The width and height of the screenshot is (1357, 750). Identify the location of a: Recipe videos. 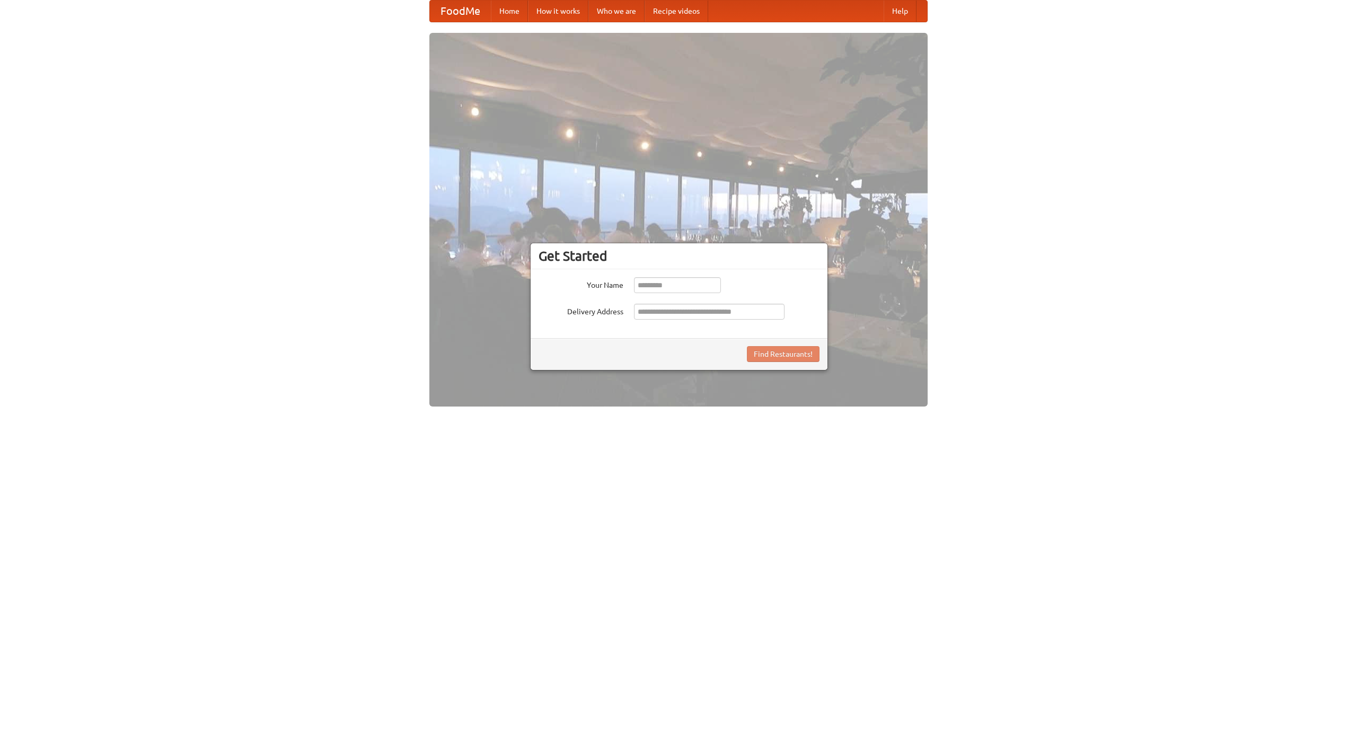
(676, 11).